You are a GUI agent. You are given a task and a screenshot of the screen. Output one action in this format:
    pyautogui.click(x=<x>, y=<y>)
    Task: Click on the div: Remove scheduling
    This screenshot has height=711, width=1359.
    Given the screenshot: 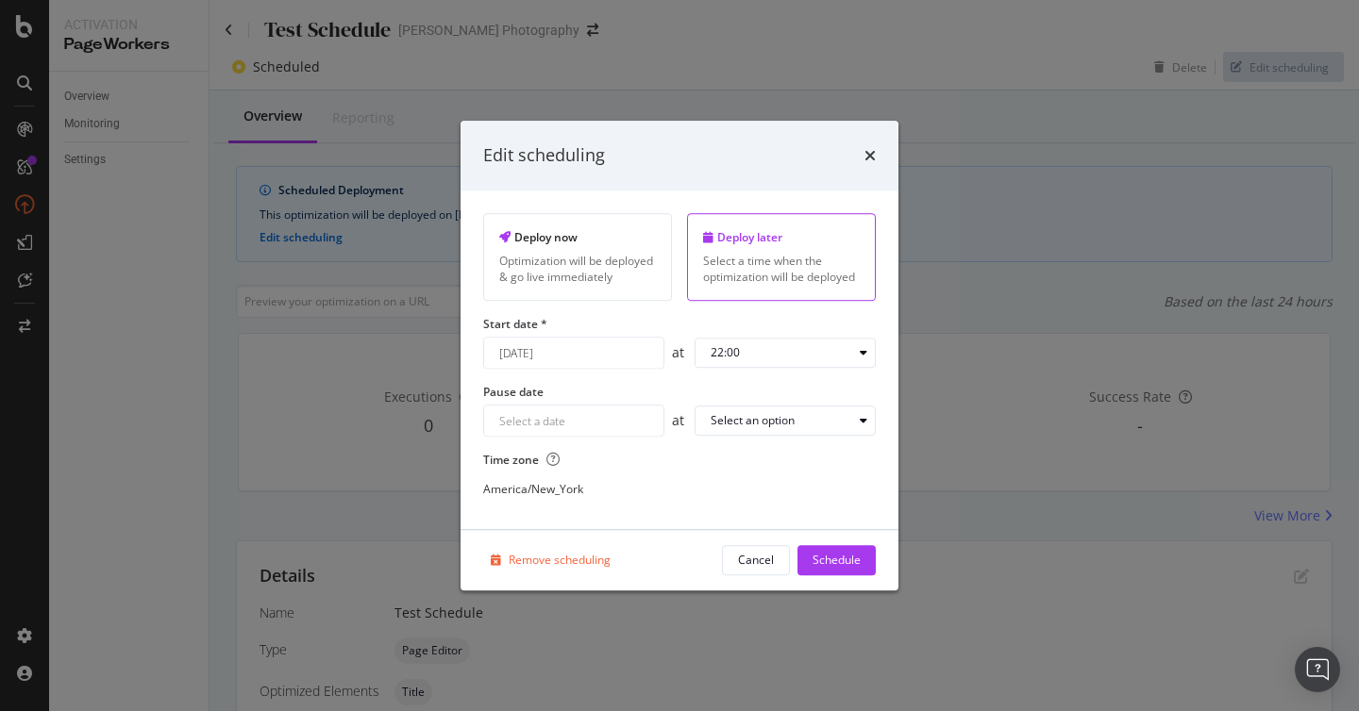 What is the action you would take?
    pyautogui.click(x=560, y=560)
    